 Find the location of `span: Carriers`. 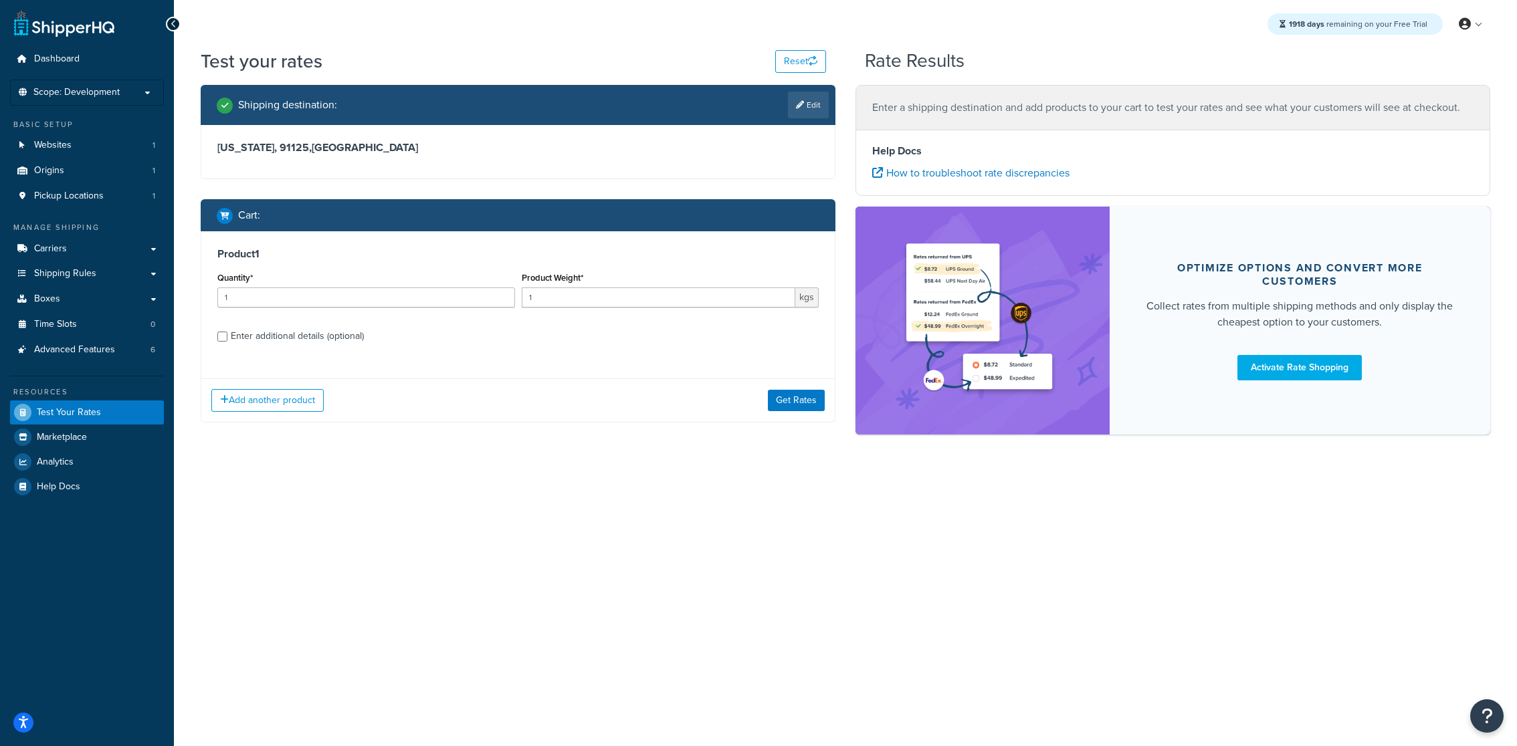

span: Carriers is located at coordinates (50, 249).